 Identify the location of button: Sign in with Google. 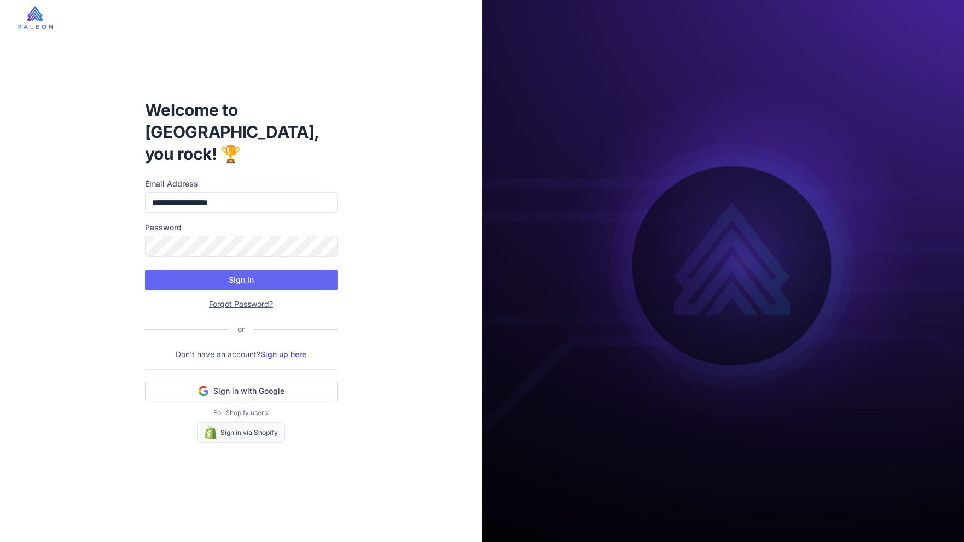
(241, 391).